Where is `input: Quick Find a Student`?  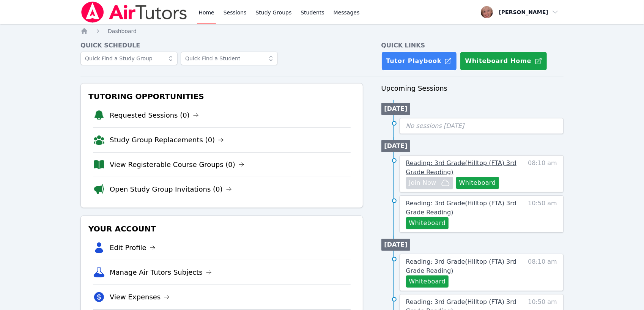 input: Quick Find a Student is located at coordinates (229, 58).